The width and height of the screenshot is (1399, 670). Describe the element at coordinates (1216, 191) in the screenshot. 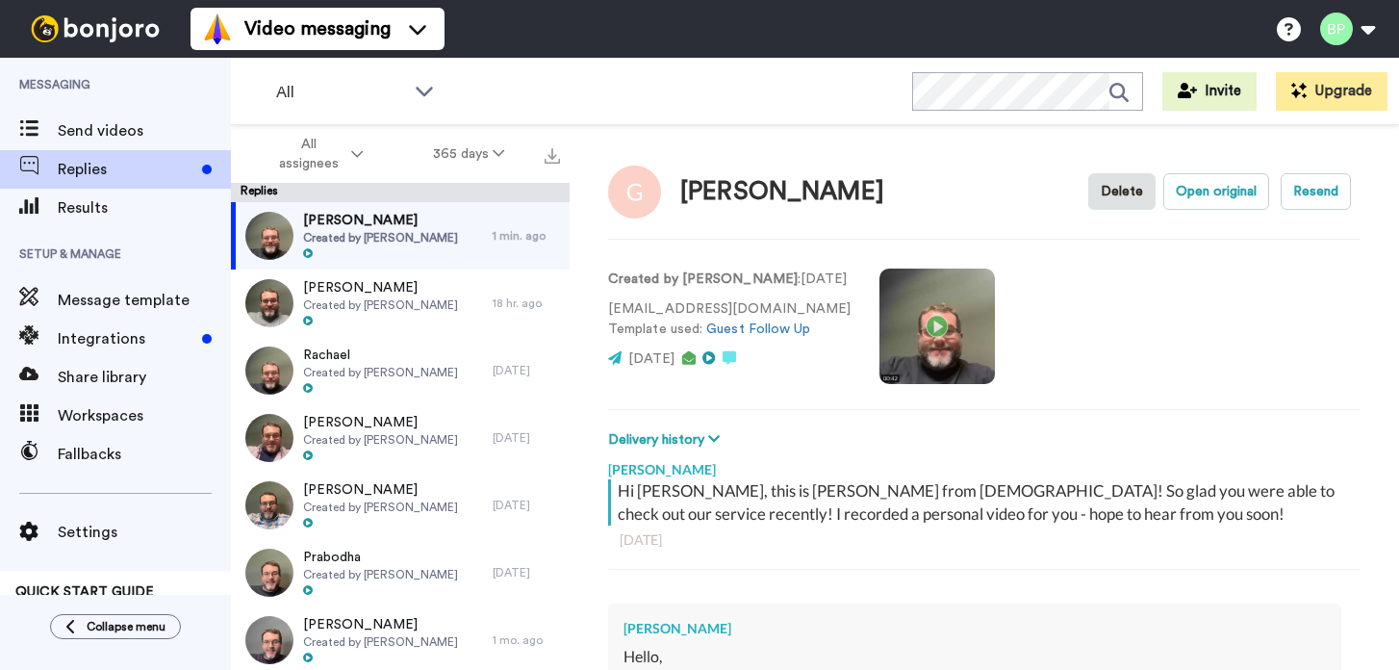

I see `button: Open original` at that location.